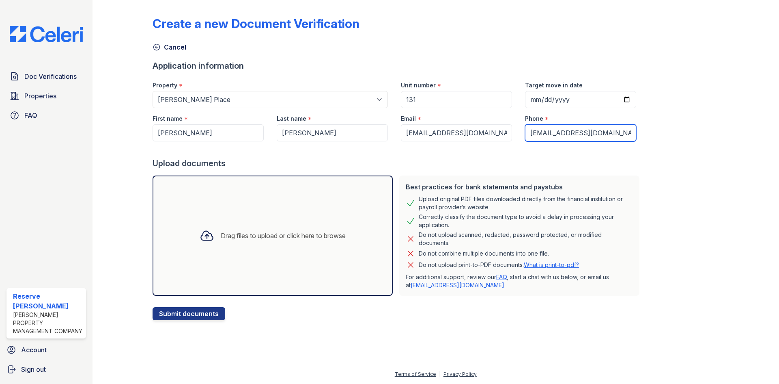  I want to click on label: Unit number, so click(418, 85).